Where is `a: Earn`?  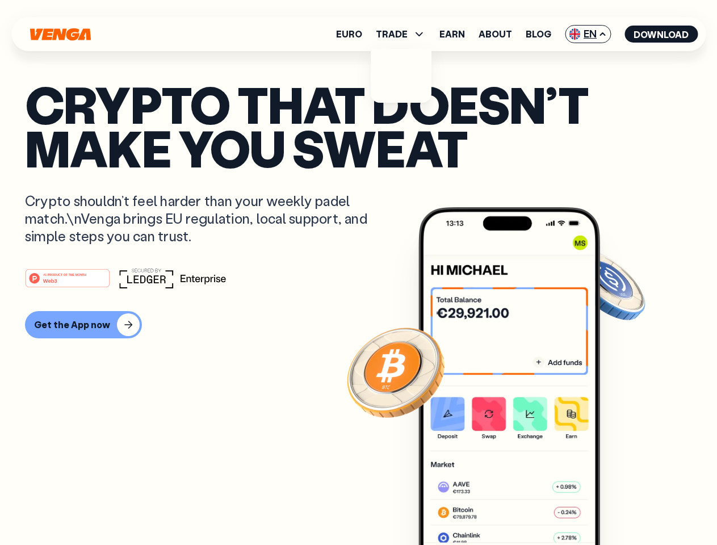 a: Earn is located at coordinates (452, 34).